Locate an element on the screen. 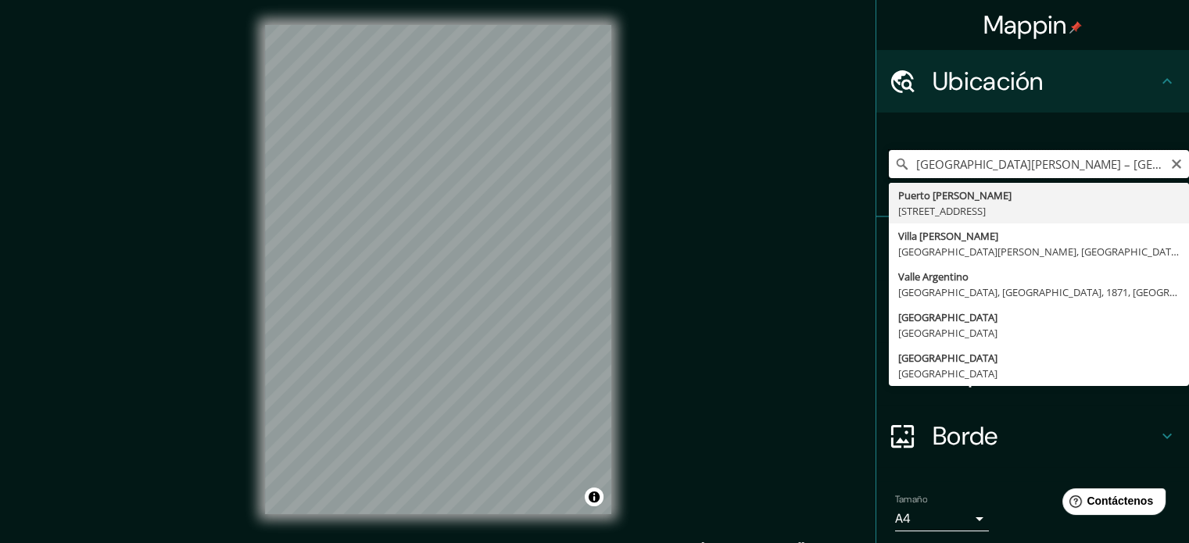  font: A4 is located at coordinates (903, 518).